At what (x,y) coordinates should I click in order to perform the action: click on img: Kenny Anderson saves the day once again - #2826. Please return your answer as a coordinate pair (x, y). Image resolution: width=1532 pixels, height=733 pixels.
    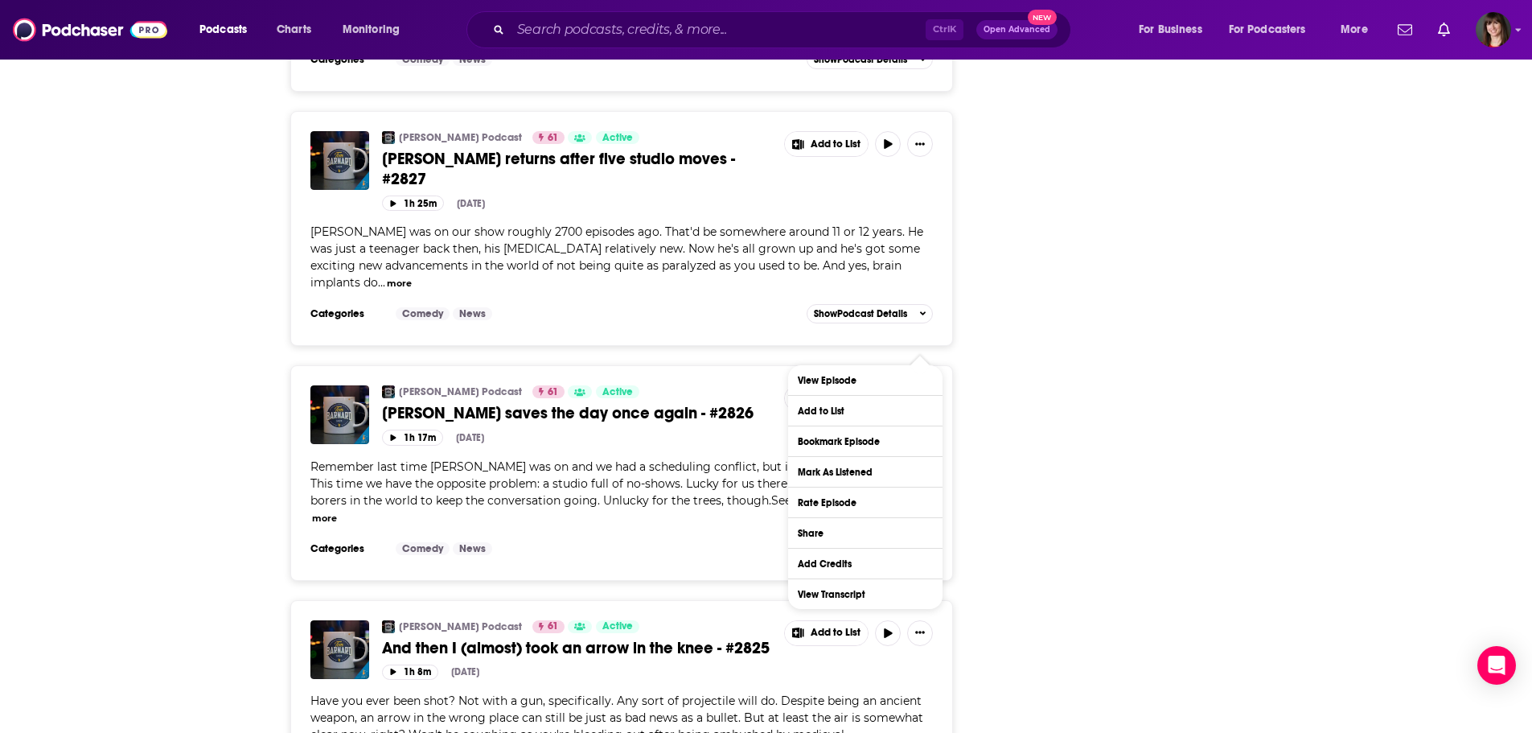
    Looking at the image, I should click on (339, 414).